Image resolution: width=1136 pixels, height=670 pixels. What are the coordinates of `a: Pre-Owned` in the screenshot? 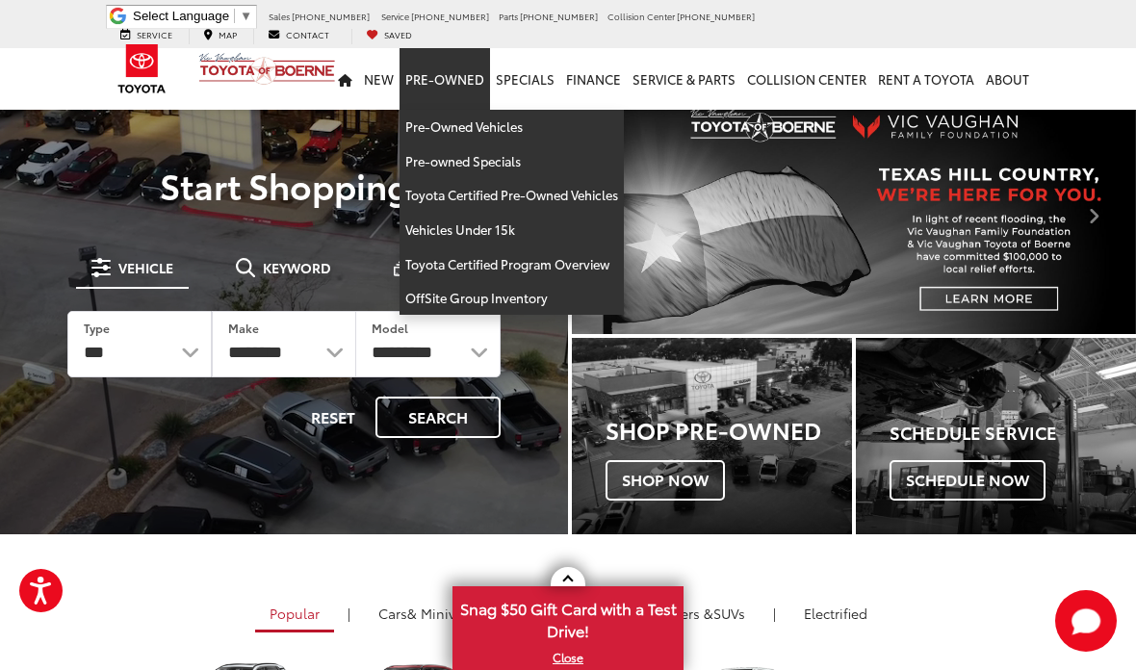 It's located at (445, 79).